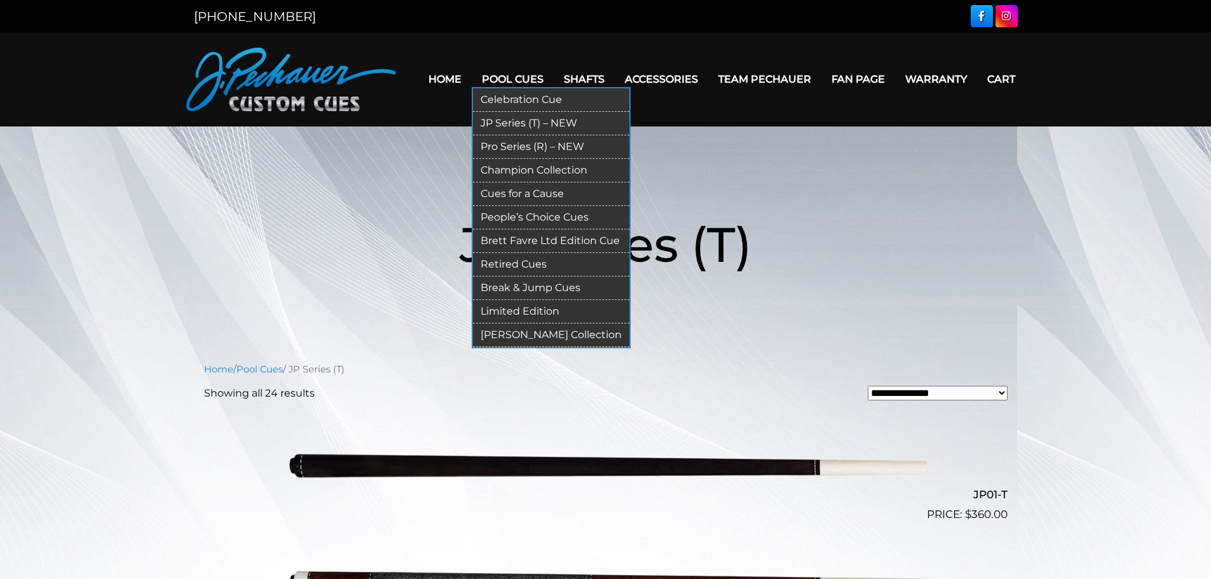  I want to click on span: JP Series (T), so click(606, 244).